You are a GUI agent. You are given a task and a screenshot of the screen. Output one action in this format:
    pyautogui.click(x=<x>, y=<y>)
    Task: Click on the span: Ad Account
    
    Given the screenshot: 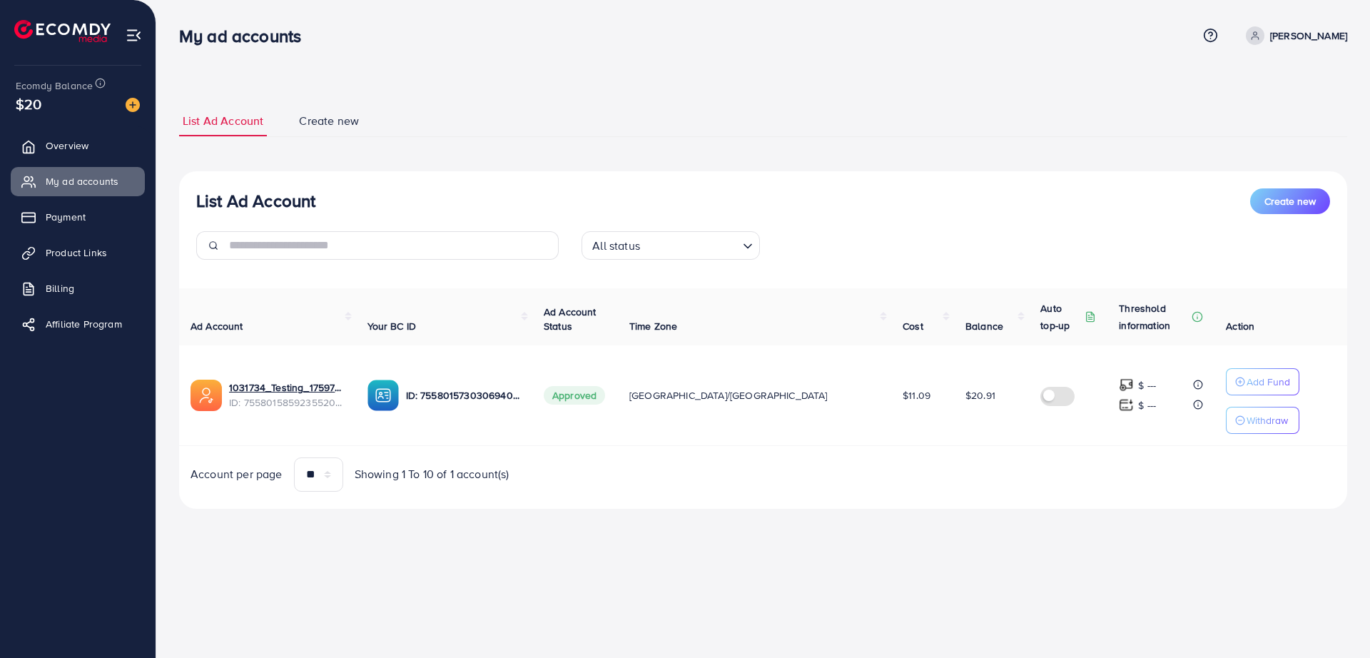 What is the action you would take?
    pyautogui.click(x=217, y=326)
    